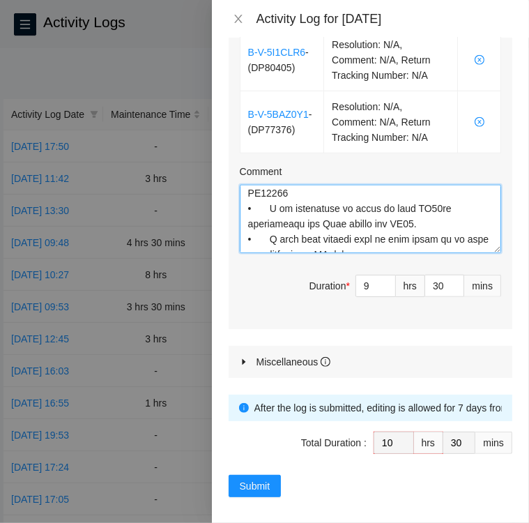 The image size is (529, 523). What do you see at coordinates (334, 443) in the screenshot?
I see `div: Total Duration :` at bounding box center [334, 443].